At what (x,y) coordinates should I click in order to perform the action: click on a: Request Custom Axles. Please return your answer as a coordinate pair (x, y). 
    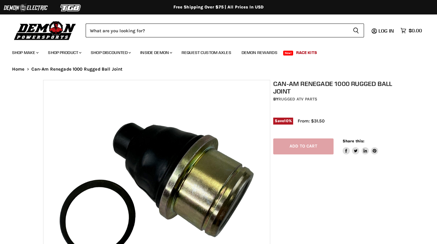
    Looking at the image, I should click on (206, 53).